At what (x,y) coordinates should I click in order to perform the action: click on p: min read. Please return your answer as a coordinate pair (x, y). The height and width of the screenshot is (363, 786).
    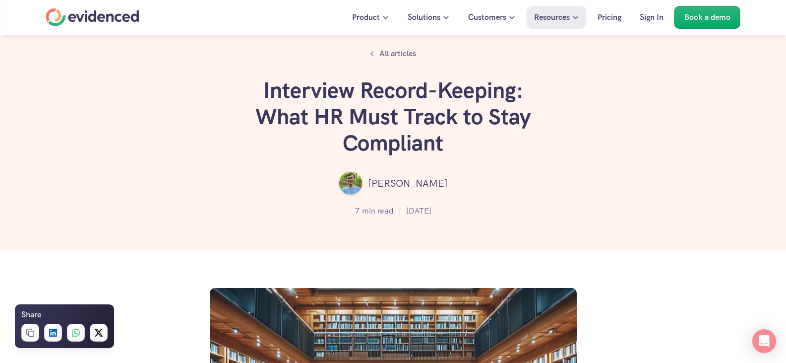
    Looking at the image, I should click on (378, 211).